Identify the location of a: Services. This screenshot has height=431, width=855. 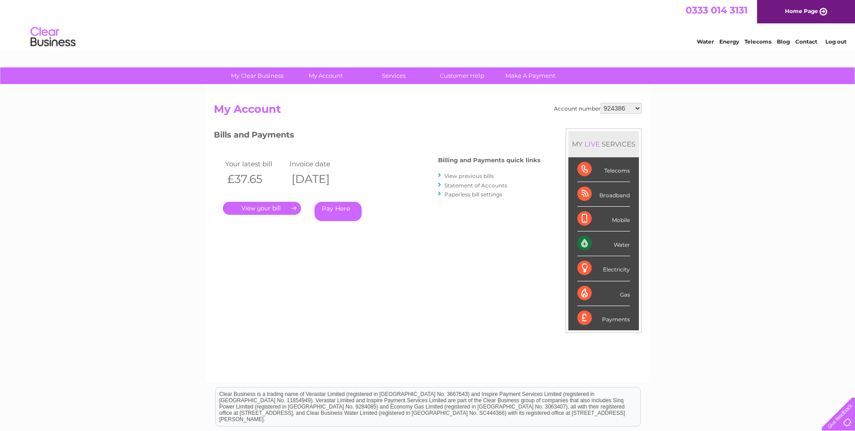
(394, 76).